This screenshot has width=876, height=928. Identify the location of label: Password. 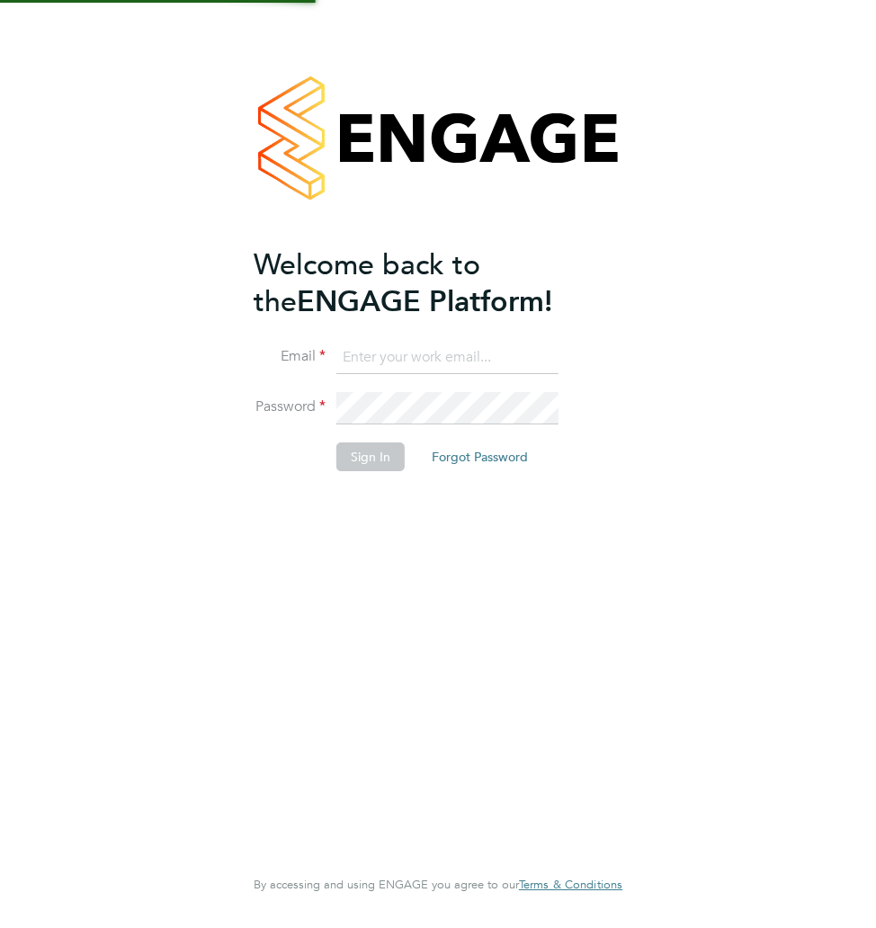
(290, 407).